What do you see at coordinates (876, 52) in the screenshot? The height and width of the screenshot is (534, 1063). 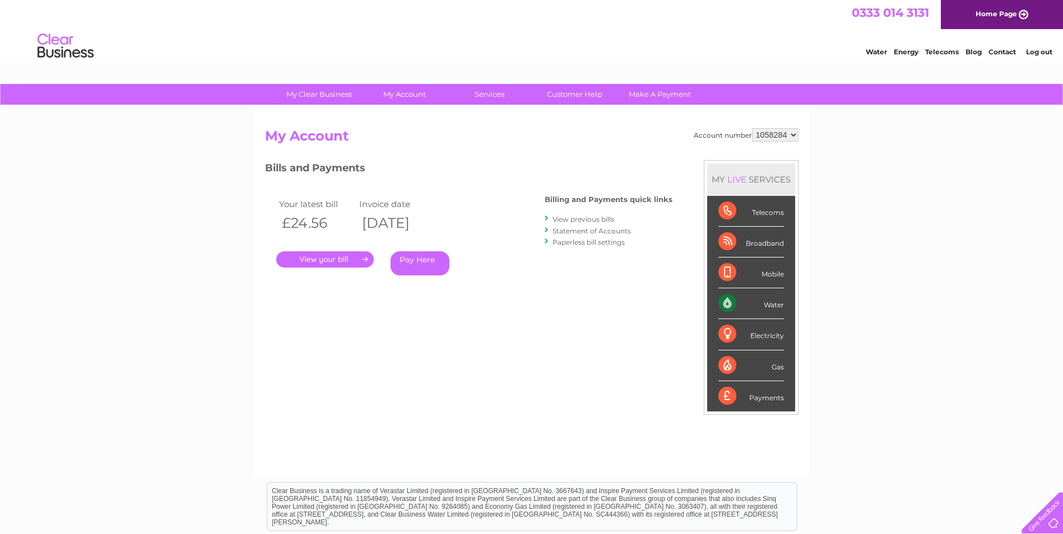 I see `a: Water` at bounding box center [876, 52].